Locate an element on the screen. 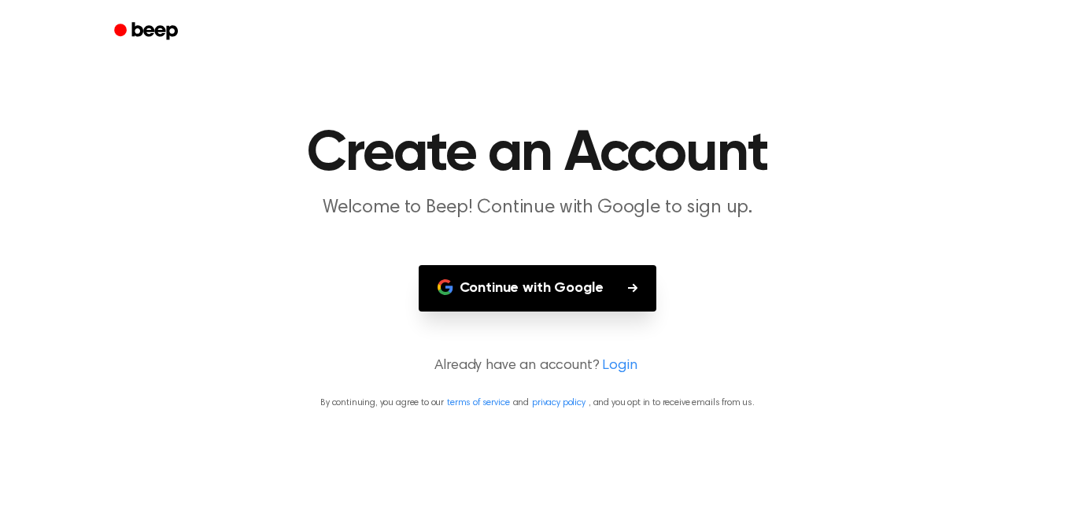 The height and width of the screenshot is (509, 1075). a: privacy policy is located at coordinates (559, 403).